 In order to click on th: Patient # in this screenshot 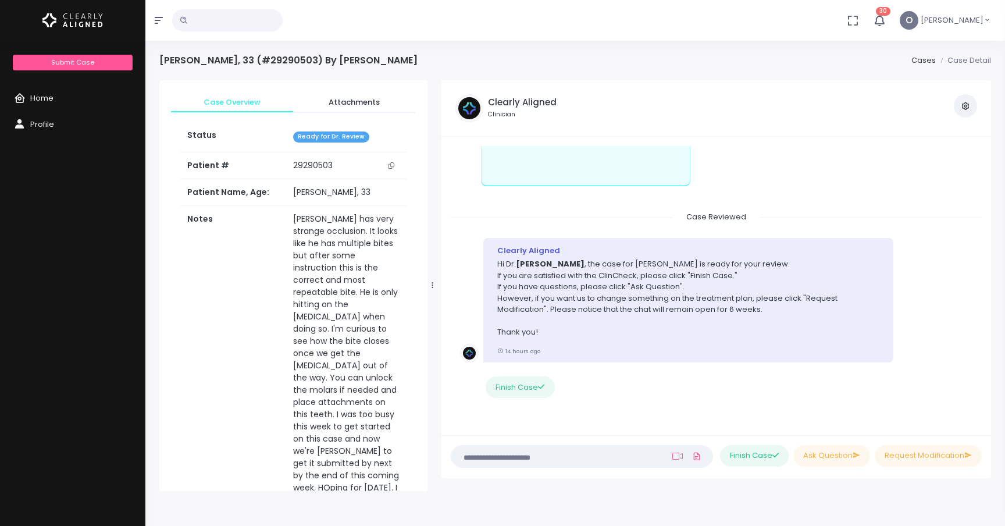, I will do `click(233, 165)`.